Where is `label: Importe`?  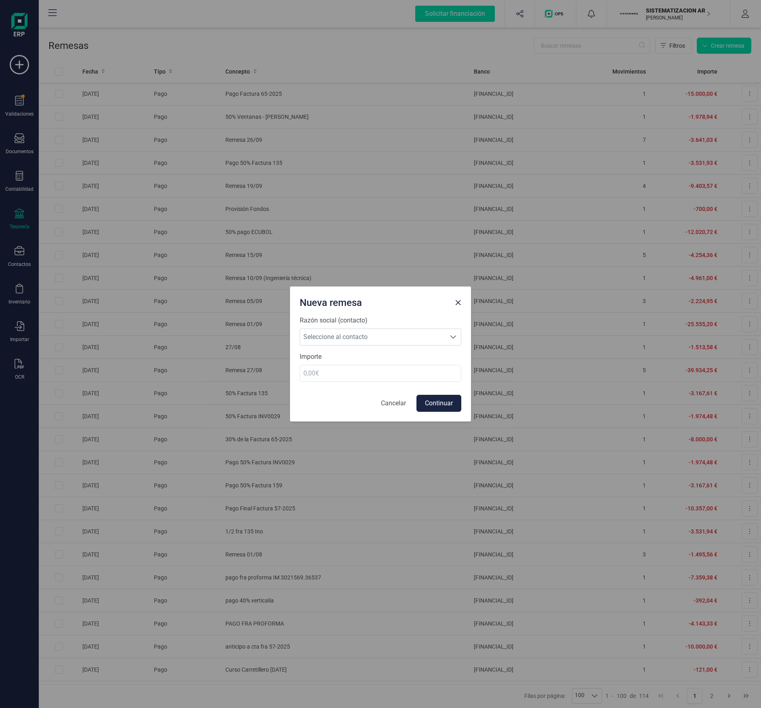 label: Importe is located at coordinates (381, 357).